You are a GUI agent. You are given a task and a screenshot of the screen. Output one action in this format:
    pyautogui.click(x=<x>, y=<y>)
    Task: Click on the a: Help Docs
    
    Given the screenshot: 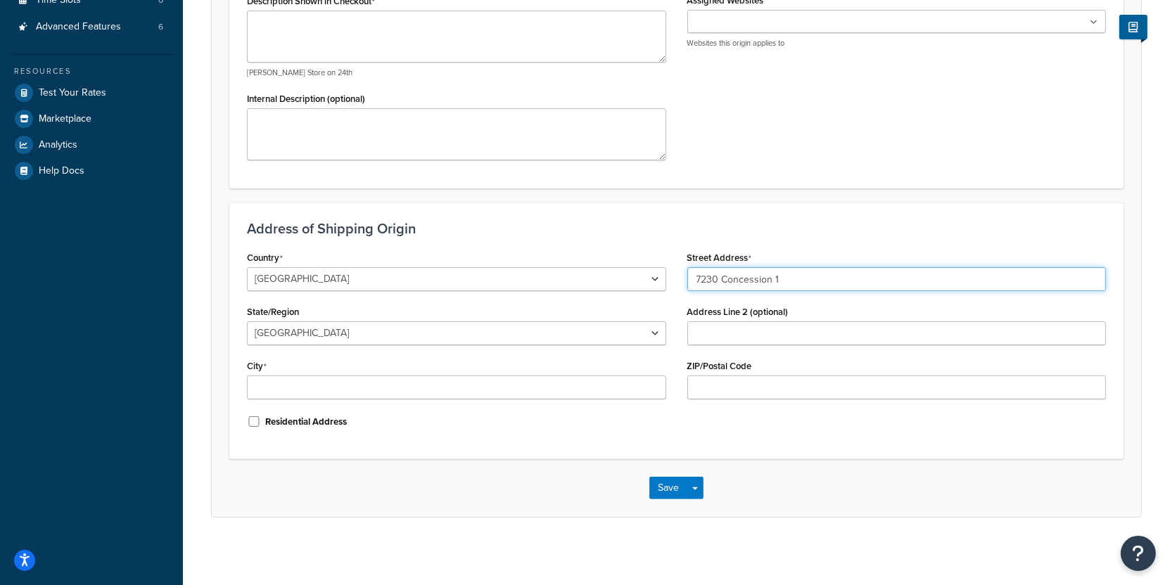 What is the action you would take?
    pyautogui.click(x=91, y=171)
    